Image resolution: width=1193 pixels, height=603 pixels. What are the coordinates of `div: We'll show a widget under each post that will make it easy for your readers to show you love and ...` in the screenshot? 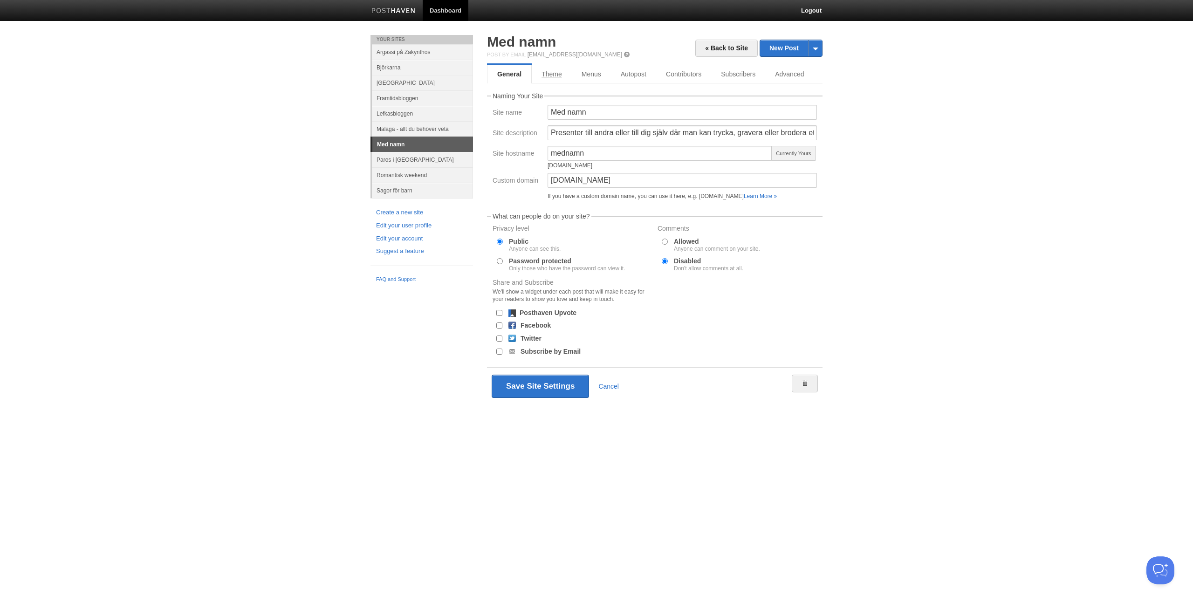 It's located at (572, 295).